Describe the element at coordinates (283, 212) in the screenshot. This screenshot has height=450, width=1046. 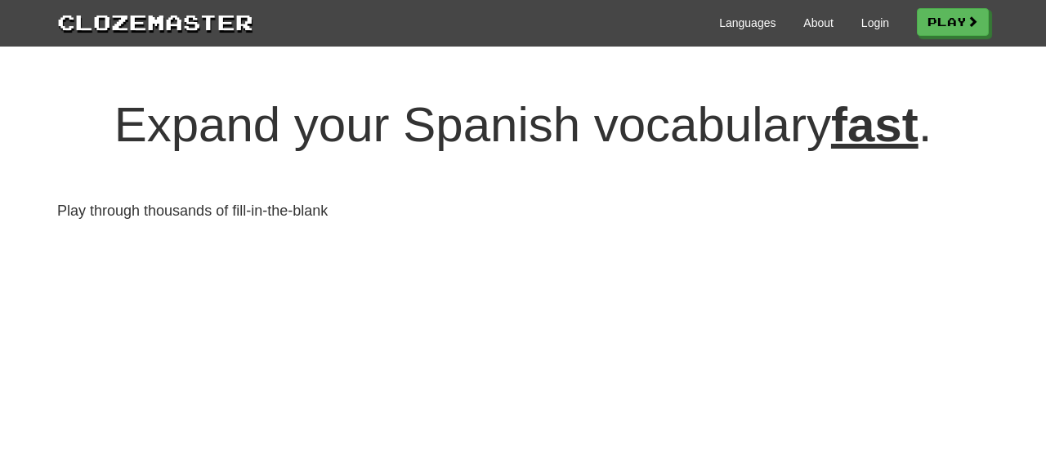
I see `p: Play through thousands of fill-in-the-blank` at that location.